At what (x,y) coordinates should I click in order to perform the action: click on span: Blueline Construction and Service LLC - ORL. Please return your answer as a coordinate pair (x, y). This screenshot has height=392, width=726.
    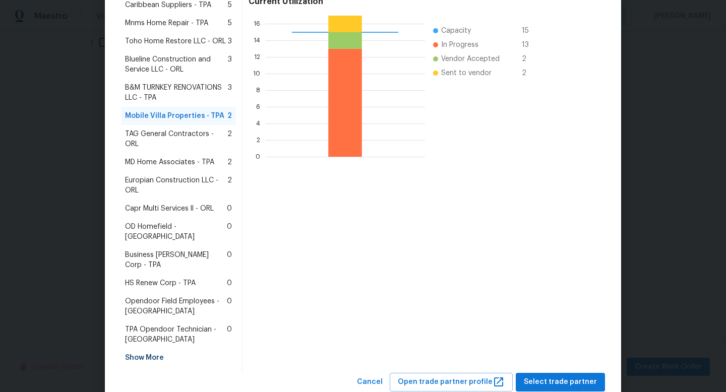
    Looking at the image, I should click on (176, 65).